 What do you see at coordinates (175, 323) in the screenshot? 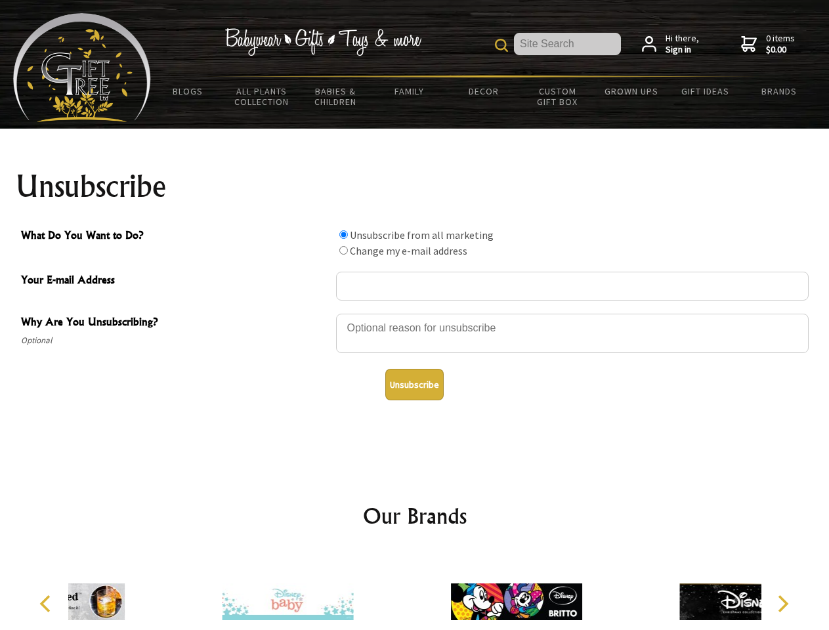
I see `span: Why Are You Unsubscribing?` at bounding box center [175, 323].